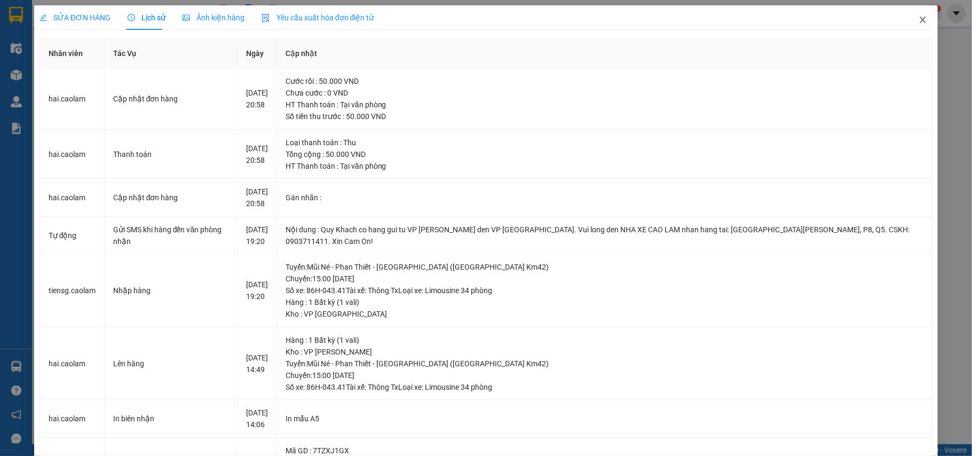  I want to click on td: tiensg.caolam, so click(72, 290).